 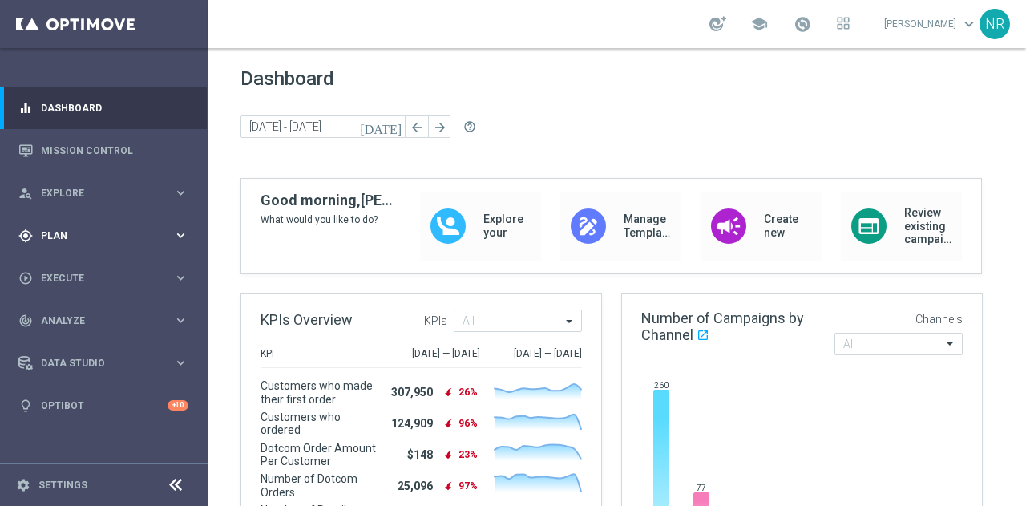 What do you see at coordinates (107, 321) in the screenshot?
I see `span: Analyze` at bounding box center [107, 321].